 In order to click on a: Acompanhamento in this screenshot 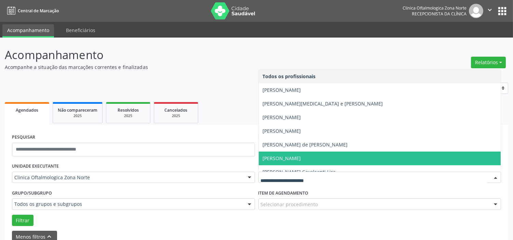, I will do `click(28, 31)`.